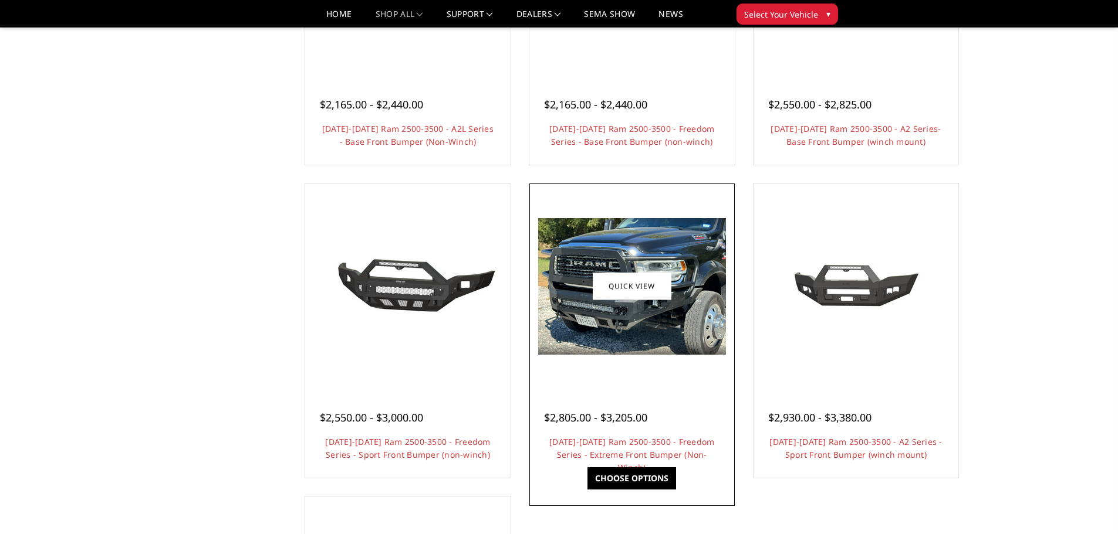  What do you see at coordinates (820, 418) in the screenshot?
I see `span: $2,930.00 - $3,380.00` at bounding box center [820, 418].